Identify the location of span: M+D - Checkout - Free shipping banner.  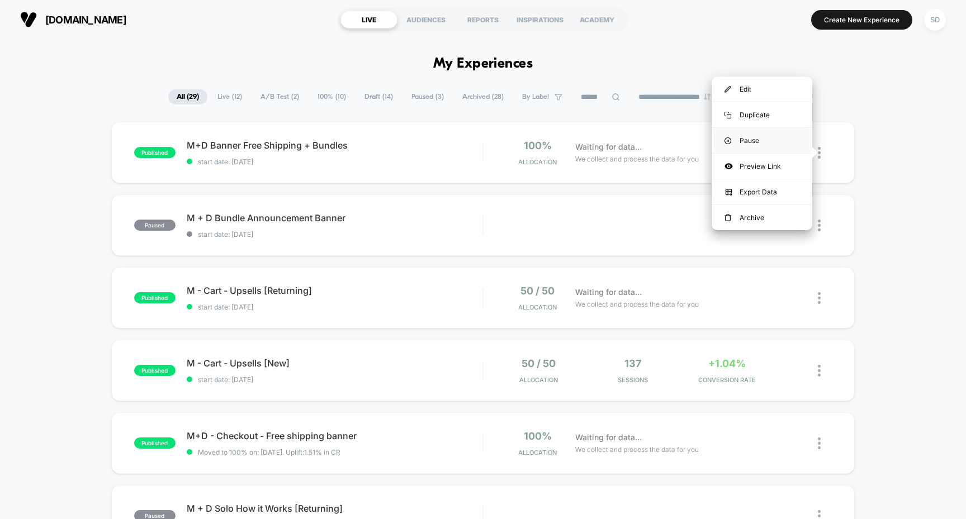
(335, 436).